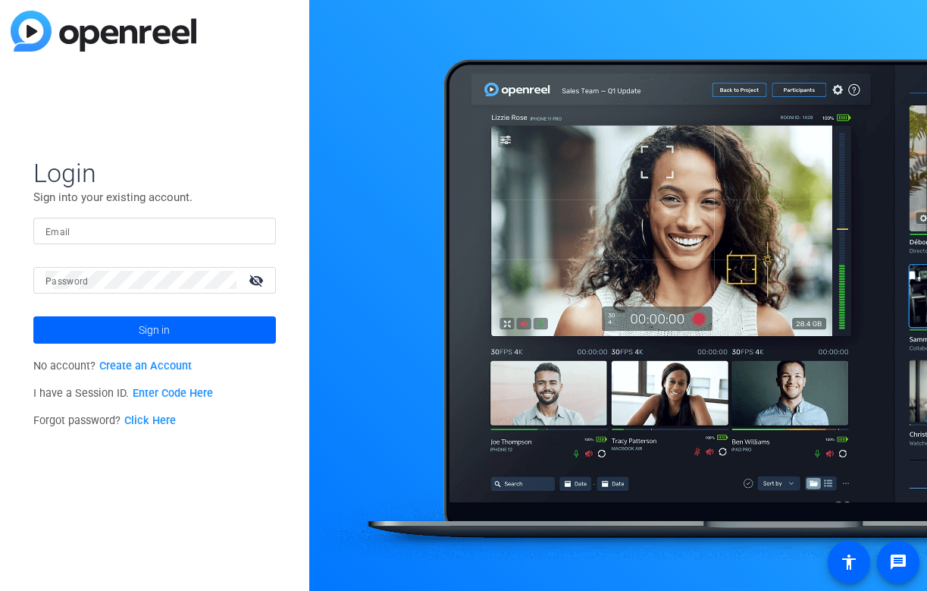 Image resolution: width=927 pixels, height=591 pixels. I want to click on a: Create an Account, so click(146, 365).